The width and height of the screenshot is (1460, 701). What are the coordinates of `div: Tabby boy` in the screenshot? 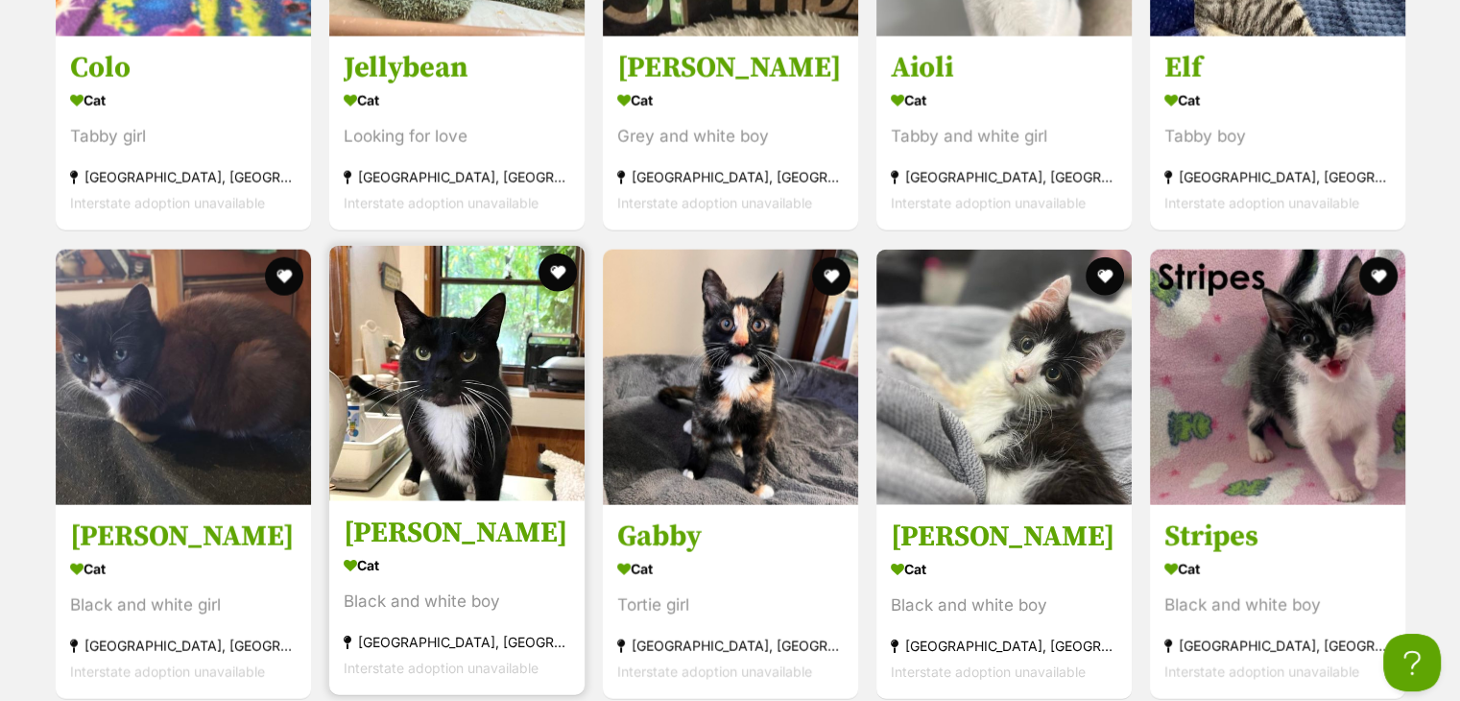 It's located at (1278, 137).